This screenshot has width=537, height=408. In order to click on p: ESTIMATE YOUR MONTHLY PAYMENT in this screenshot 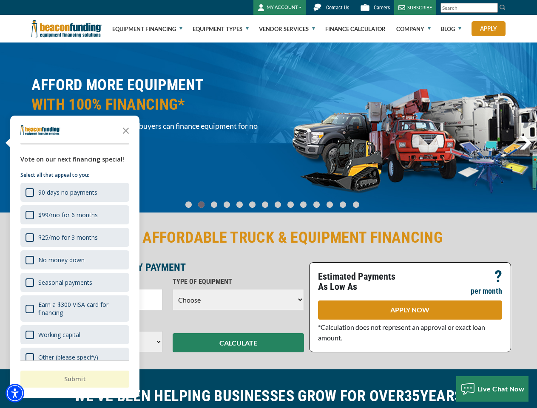, I will do `click(167, 267)`.